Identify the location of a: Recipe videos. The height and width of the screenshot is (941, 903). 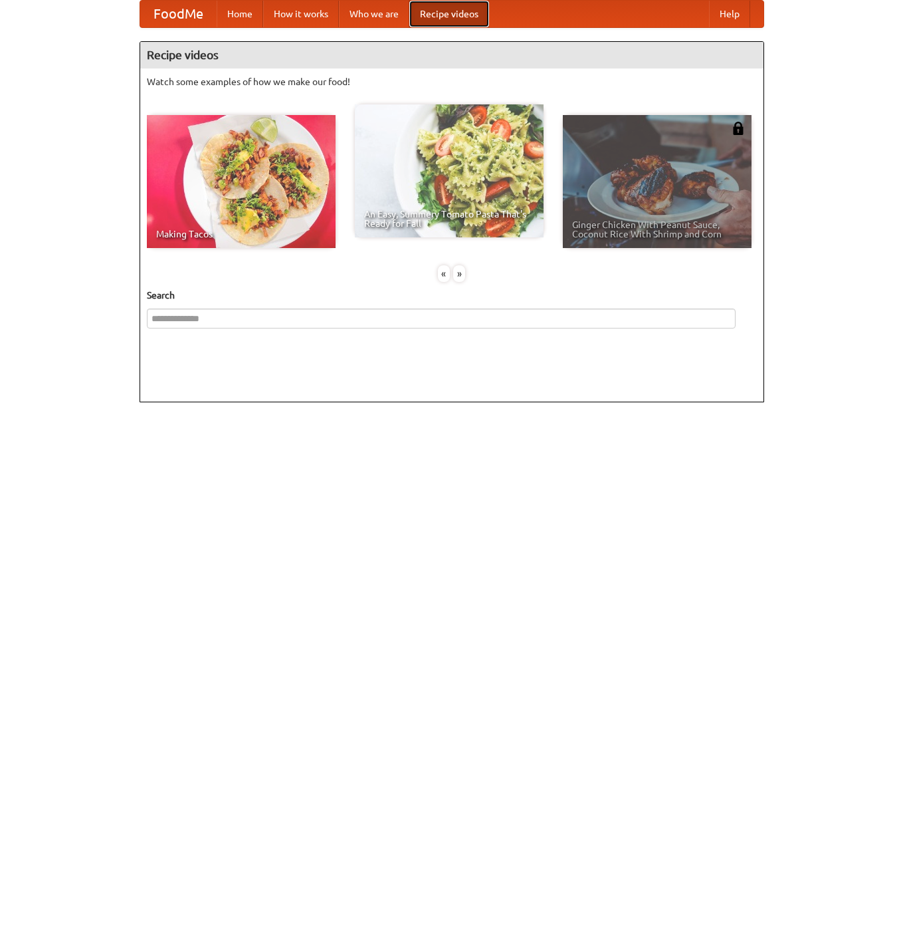
(449, 14).